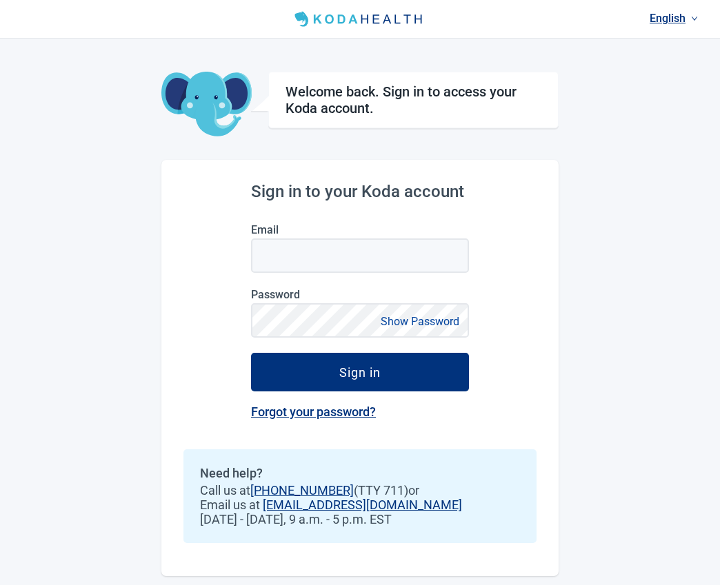 The image size is (720, 585). I want to click on h2: Sign in to your Koda account, so click(360, 192).